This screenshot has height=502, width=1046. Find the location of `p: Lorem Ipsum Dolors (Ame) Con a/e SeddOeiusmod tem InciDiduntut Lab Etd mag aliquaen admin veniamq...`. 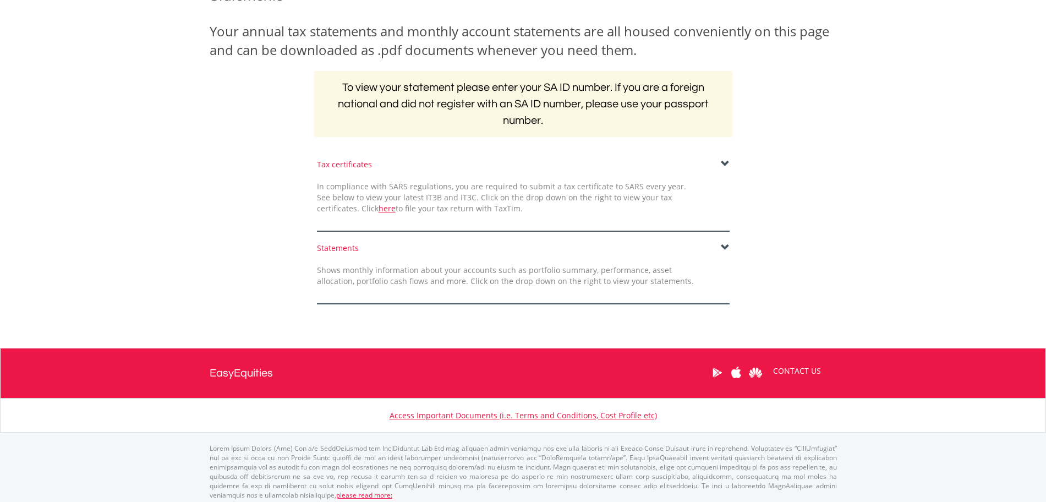

p: Lorem Ipsum Dolors (Ame) Con a/e SeddOeiusmod tem InciDiduntut Lab Etd mag aliquaen admin veniamq... is located at coordinates (523, 472).